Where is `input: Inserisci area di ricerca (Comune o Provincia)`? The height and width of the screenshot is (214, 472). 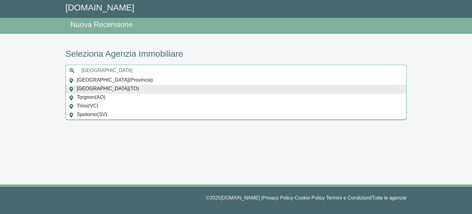
input: Inserisci area di ricerca (Comune o Provincia) is located at coordinates (242, 70).